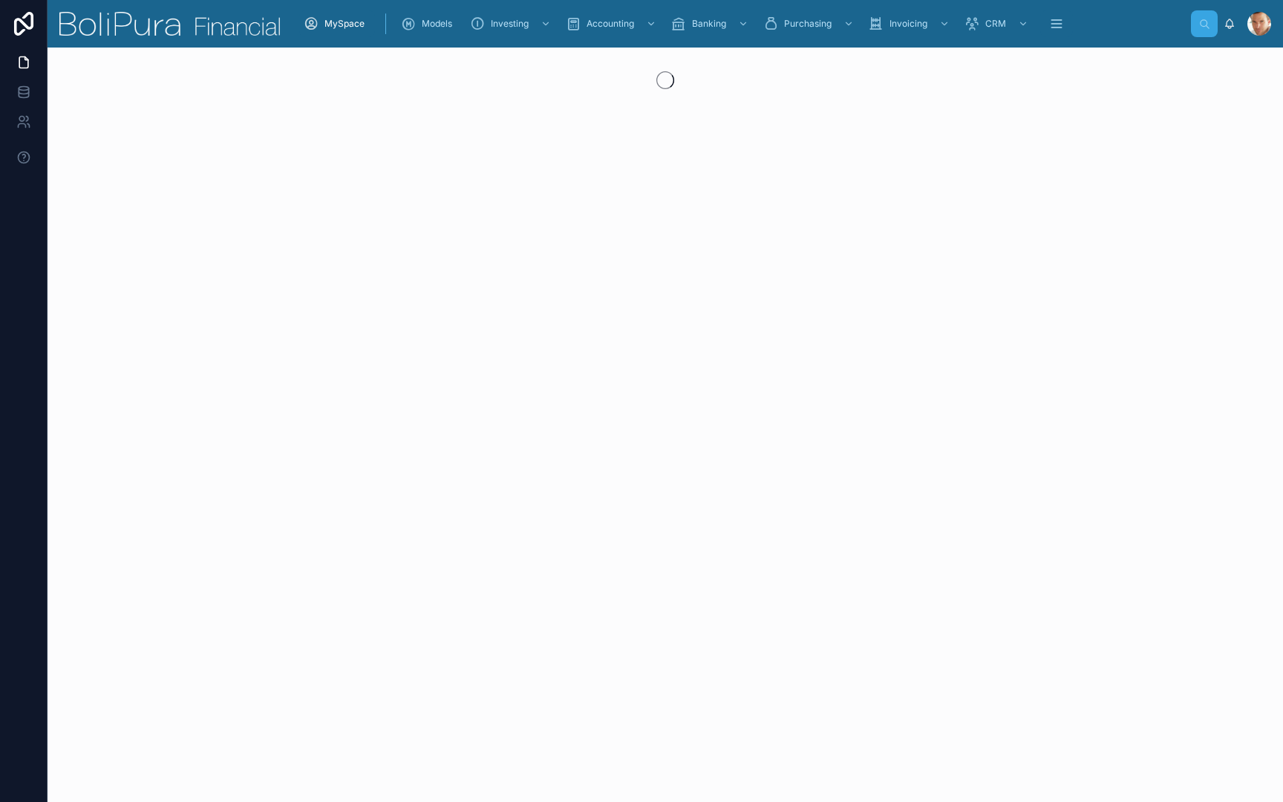 The height and width of the screenshot is (802, 1283). Describe the element at coordinates (337, 24) in the screenshot. I see `a: MySpace` at that location.